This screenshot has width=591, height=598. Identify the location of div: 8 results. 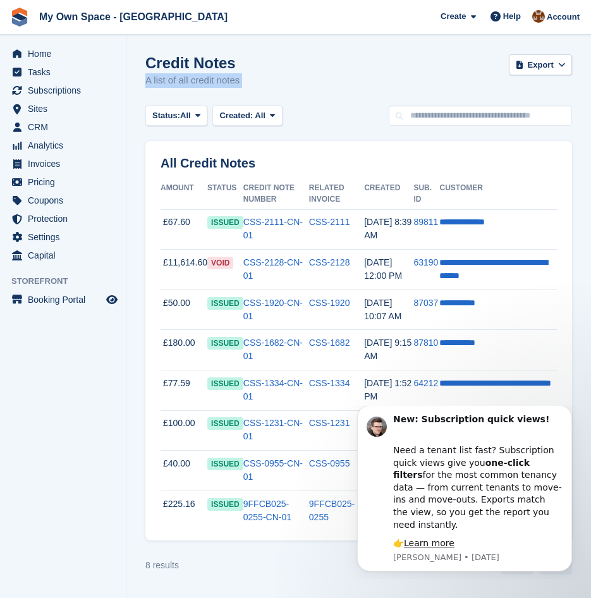
(162, 565).